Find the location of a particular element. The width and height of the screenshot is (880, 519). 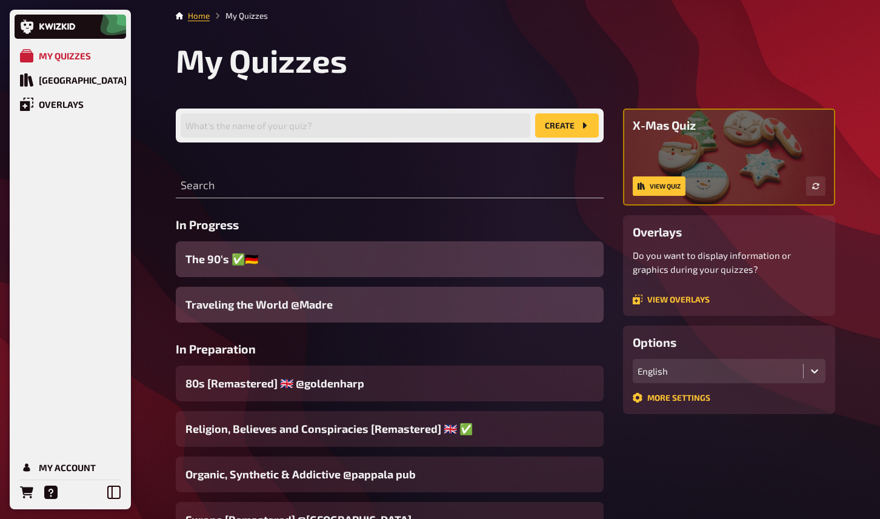

a: Orders is located at coordinates (27, 492).